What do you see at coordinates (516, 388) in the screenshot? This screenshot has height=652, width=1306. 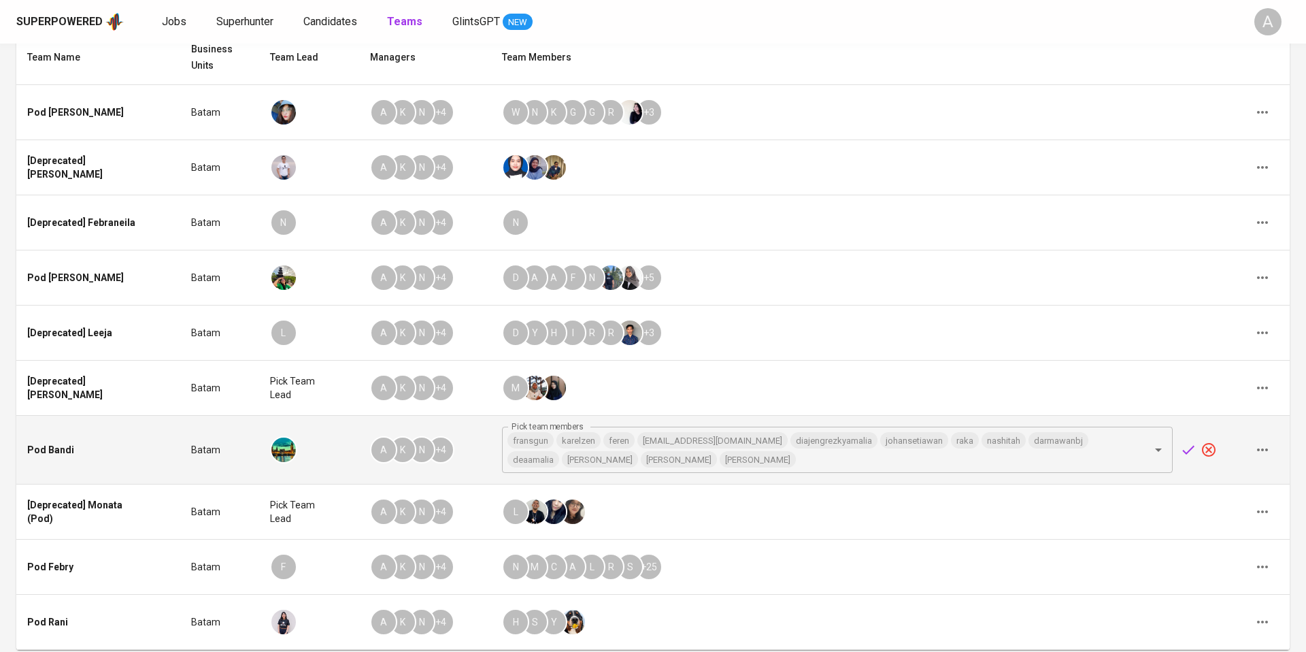 I see `div: M` at bounding box center [516, 388].